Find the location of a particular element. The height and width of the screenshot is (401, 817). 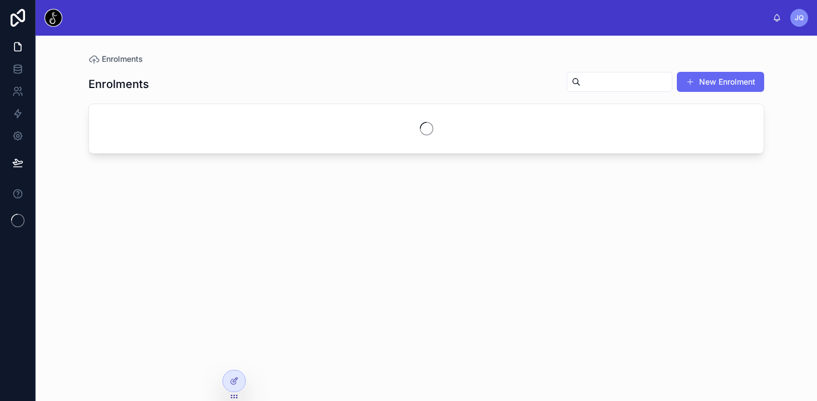

div: scrollable content is located at coordinates (422, 18).